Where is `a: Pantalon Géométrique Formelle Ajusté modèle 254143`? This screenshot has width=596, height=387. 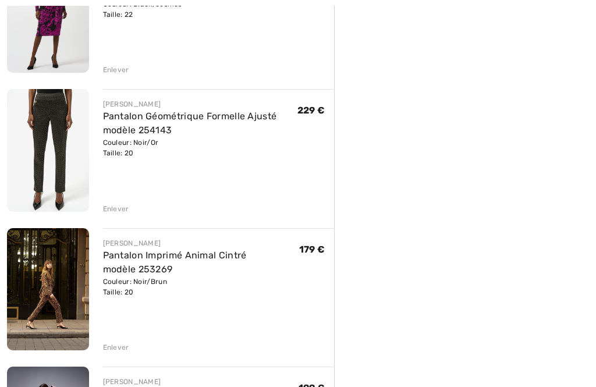
a: Pantalon Géométrique Formelle Ajusté modèle 254143 is located at coordinates (190, 123).